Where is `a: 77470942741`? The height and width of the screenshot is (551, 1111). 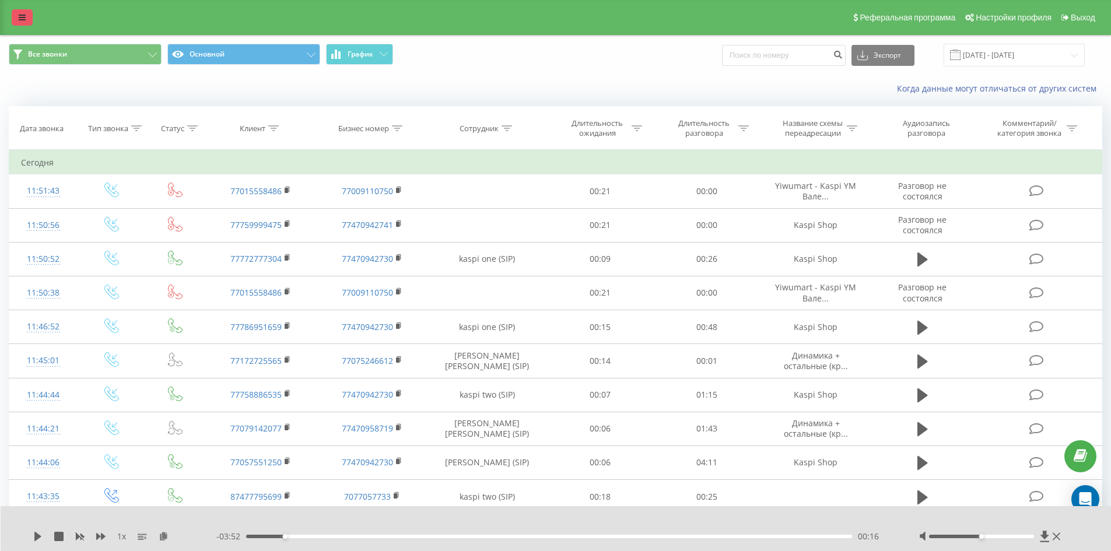 a: 77470942741 is located at coordinates (367, 225).